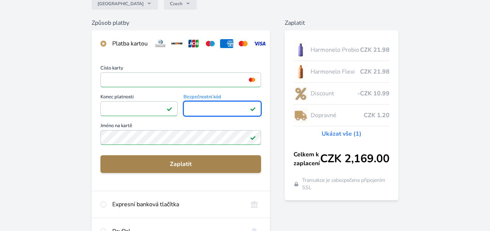 This screenshot has width=490, height=231. Describe the element at coordinates (181, 23) in the screenshot. I see `h6: Způsob platby` at that location.